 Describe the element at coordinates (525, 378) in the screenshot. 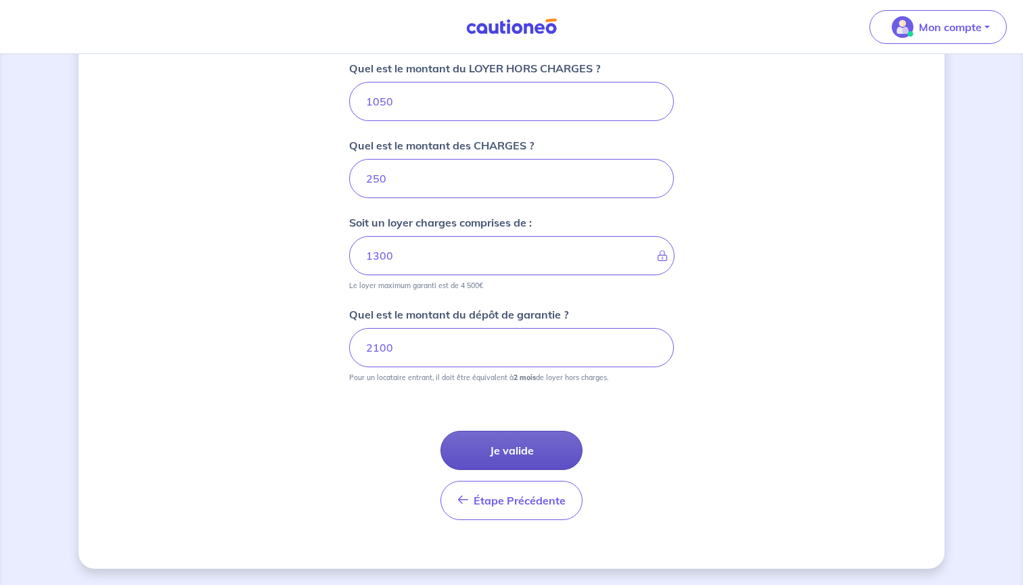

I see `strong: 2 mois` at that location.